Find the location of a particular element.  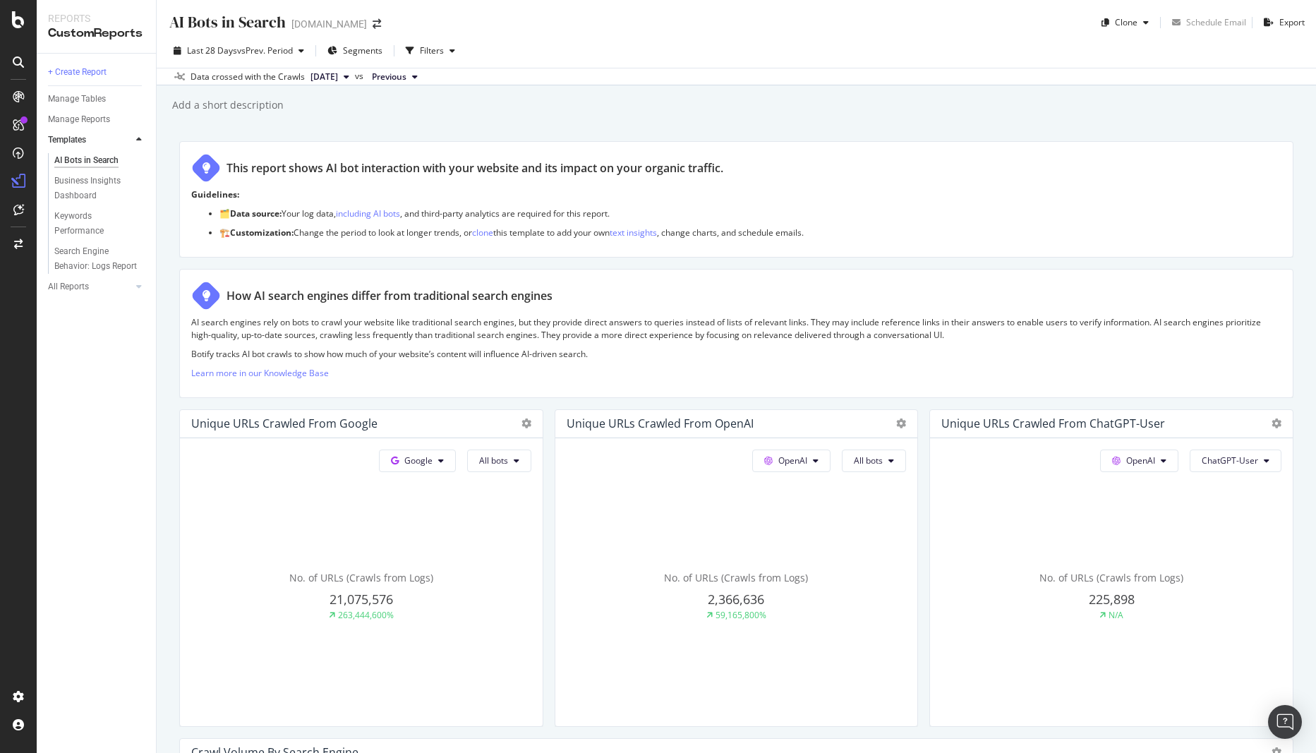

strong: Customization: is located at coordinates (262, 232).